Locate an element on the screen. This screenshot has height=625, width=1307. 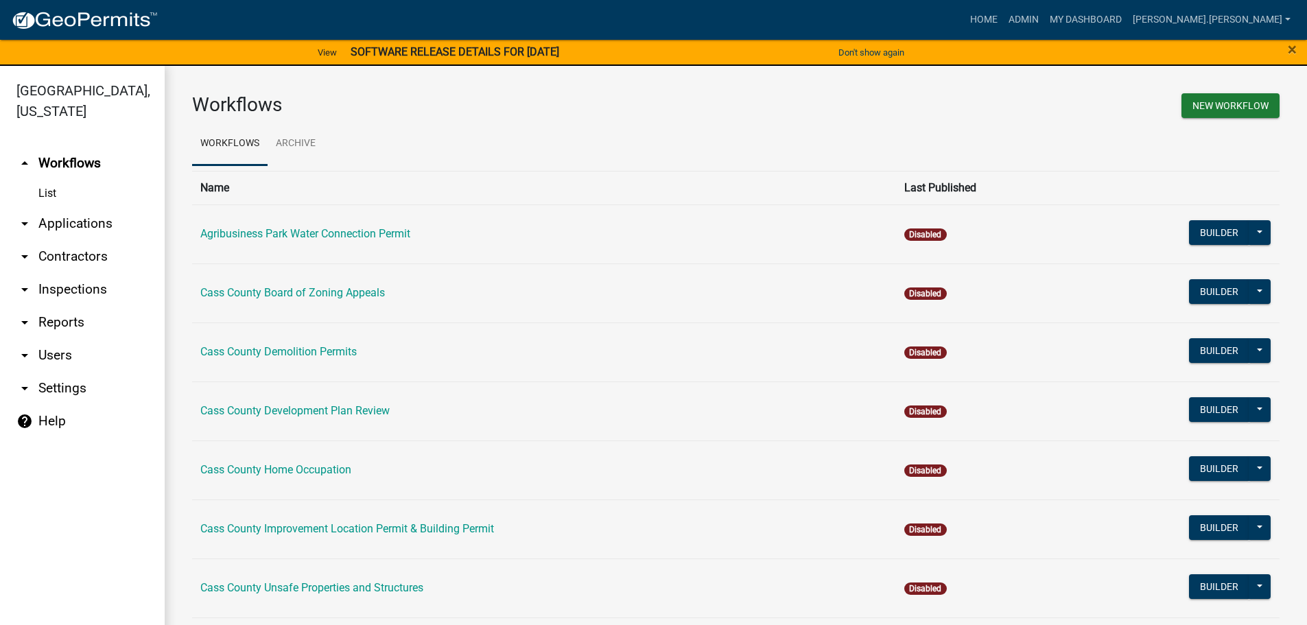
a: Cass County Unsafe Properties and Structures is located at coordinates (311, 587).